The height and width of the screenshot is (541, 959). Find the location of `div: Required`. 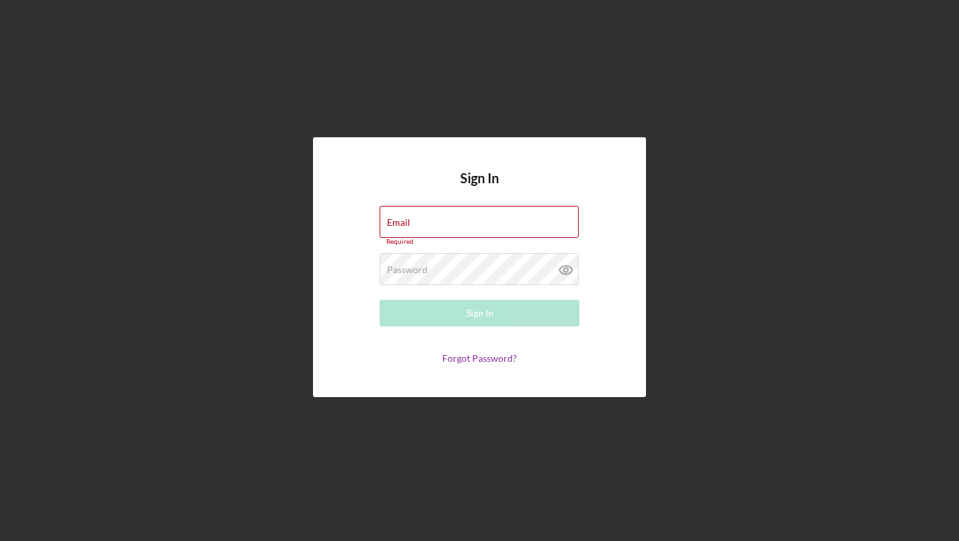

div: Required is located at coordinates (480, 242).